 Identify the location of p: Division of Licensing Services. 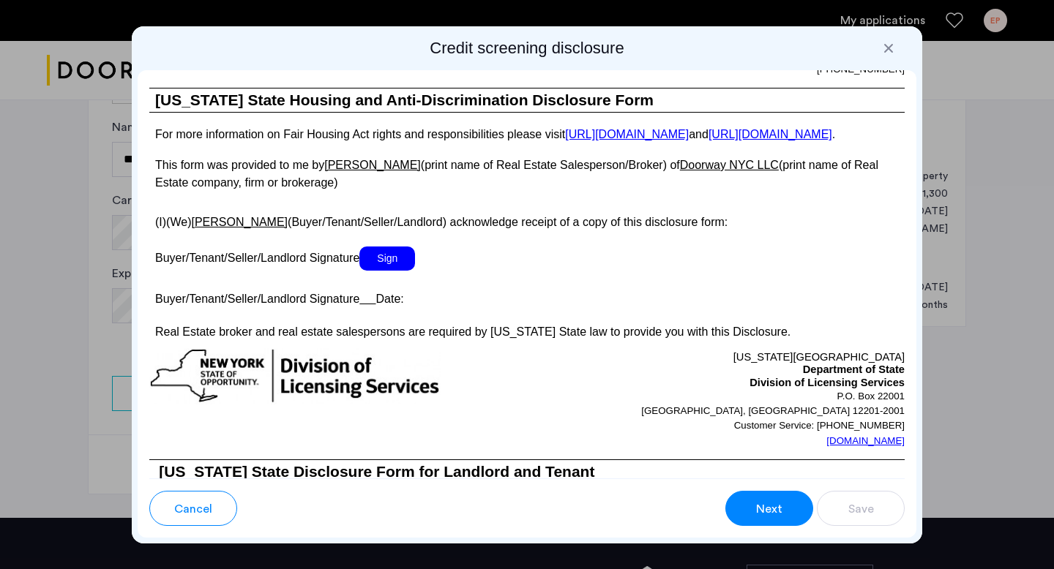
(716, 383).